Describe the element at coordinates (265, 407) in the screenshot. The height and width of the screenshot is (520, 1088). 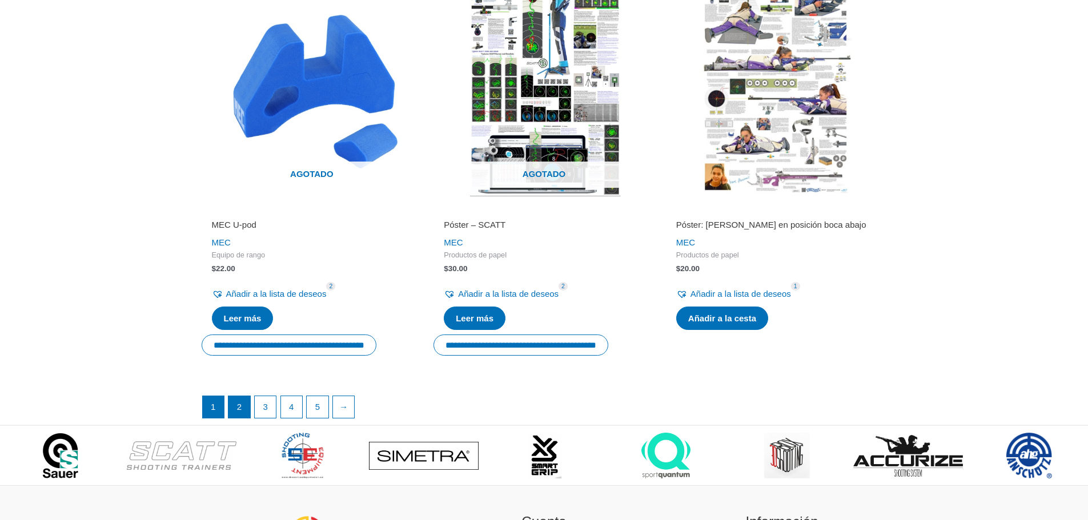
I see `font: 3` at that location.